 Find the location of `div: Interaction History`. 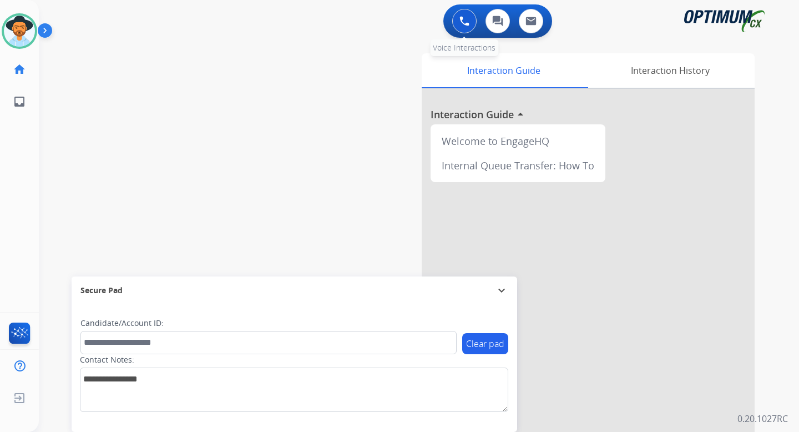

div: Interaction History is located at coordinates (670, 70).